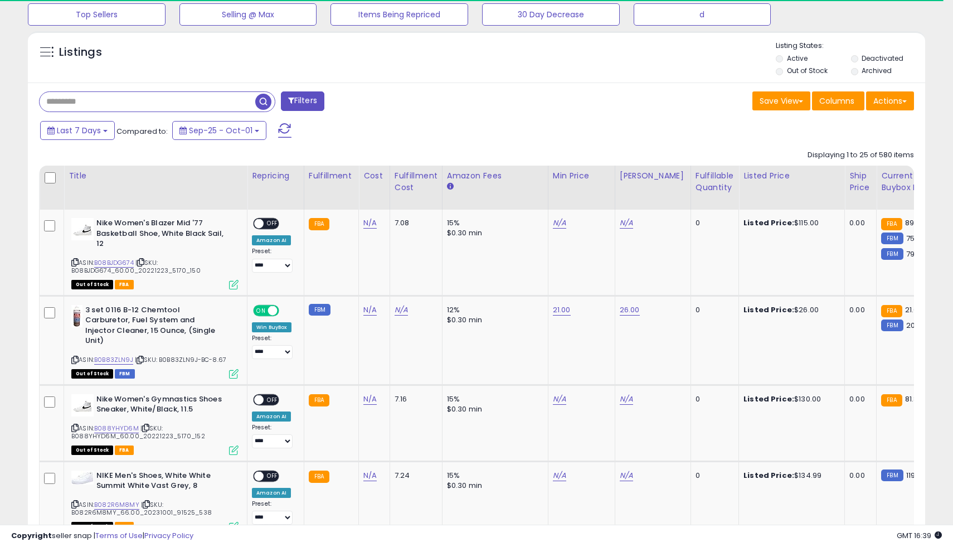 This screenshot has height=547, width=953. Describe the element at coordinates (83, 477) in the screenshot. I see `img: 31pfpYNsMKL._SL40_.jpg` at that location.